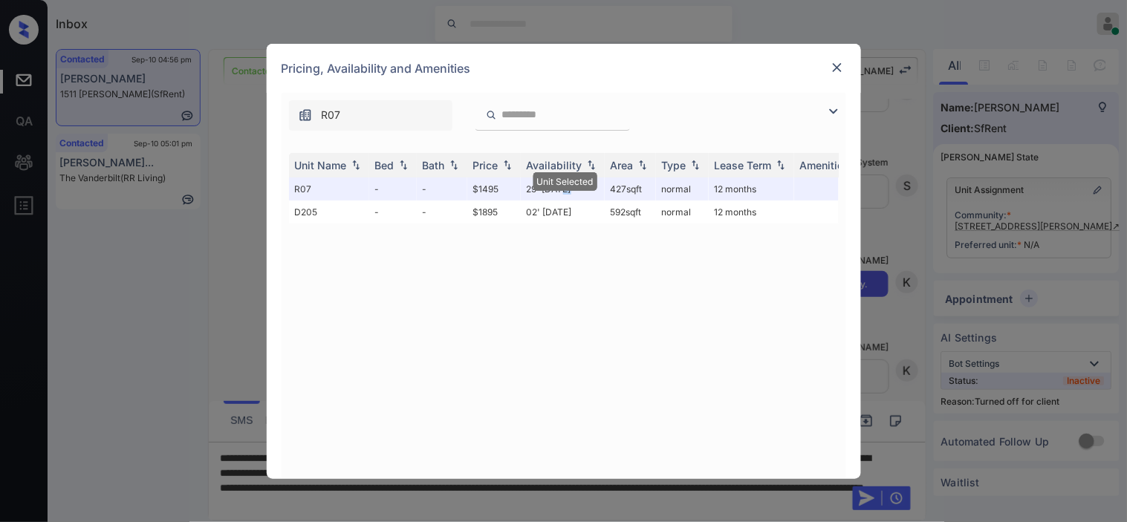 Image resolution: width=1127 pixels, height=522 pixels. What do you see at coordinates (331, 115) in the screenshot?
I see `span: R07` at bounding box center [331, 115].